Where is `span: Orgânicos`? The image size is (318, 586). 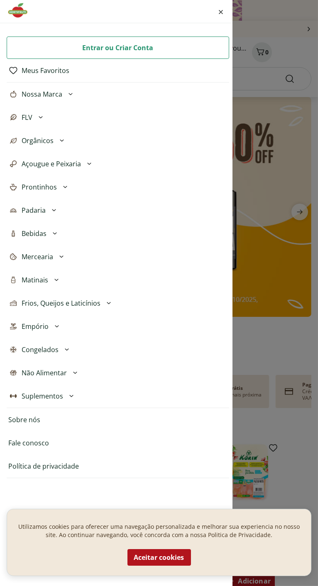
span: Orgânicos is located at coordinates (37, 141).